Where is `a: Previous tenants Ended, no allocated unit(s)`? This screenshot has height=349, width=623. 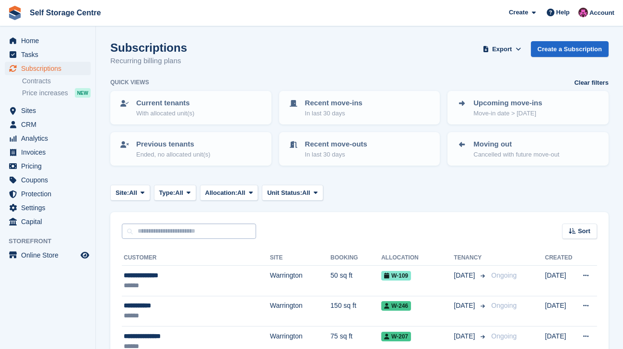
a: Previous tenants Ended, no allocated unit(s) is located at coordinates (191, 149).